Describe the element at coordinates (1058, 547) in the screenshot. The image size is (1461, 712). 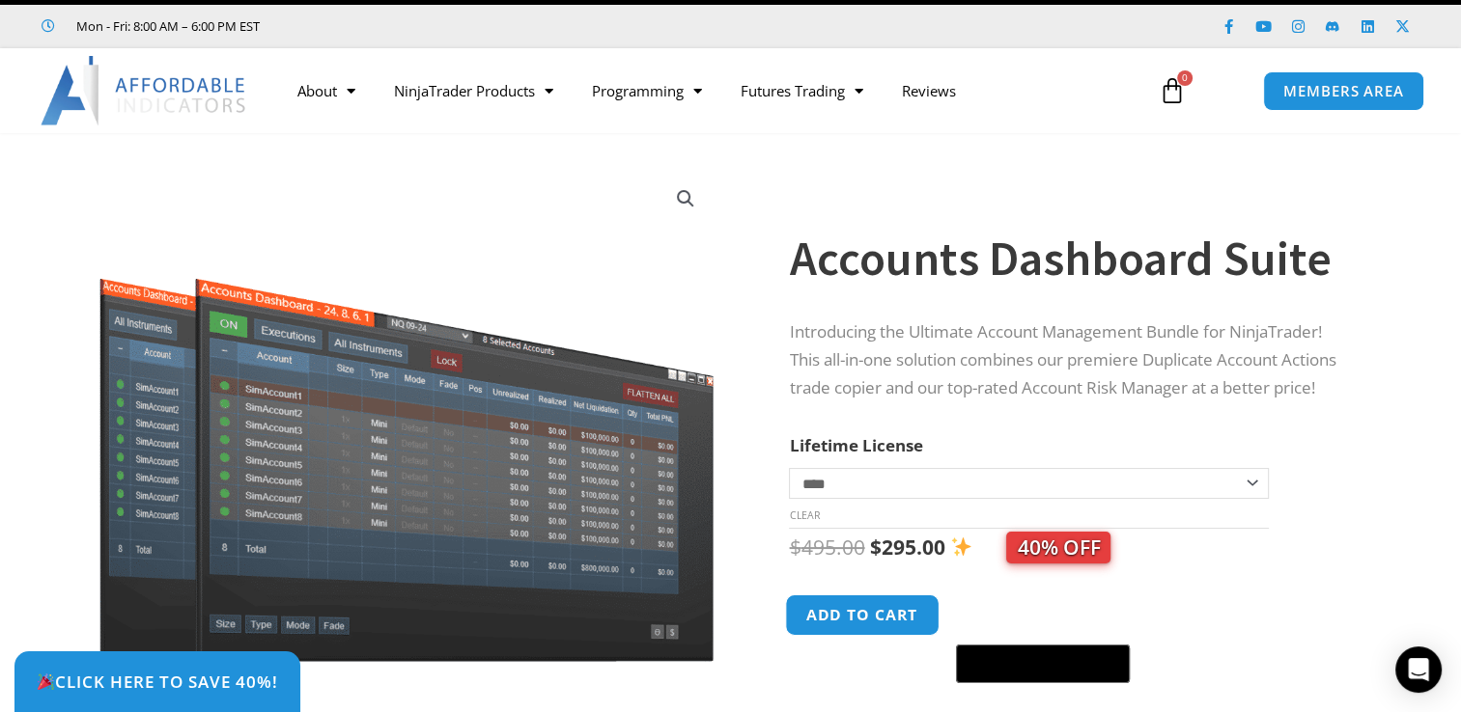
I see `span: 40% OFF` at that location.